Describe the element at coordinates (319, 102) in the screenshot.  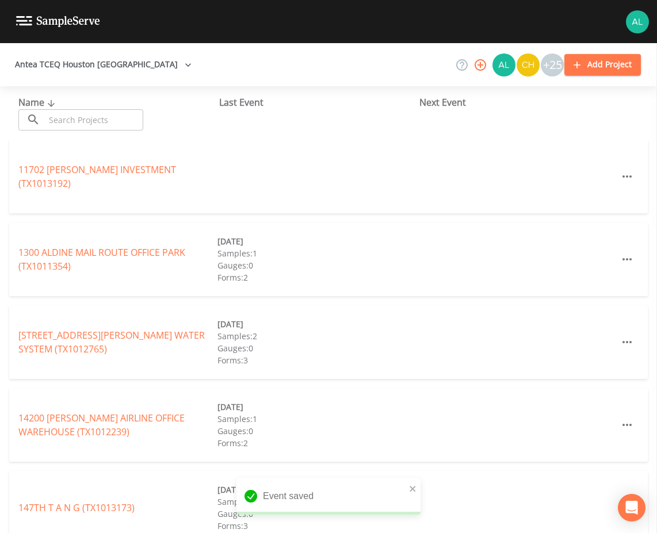
I see `div: Last Event` at that location.